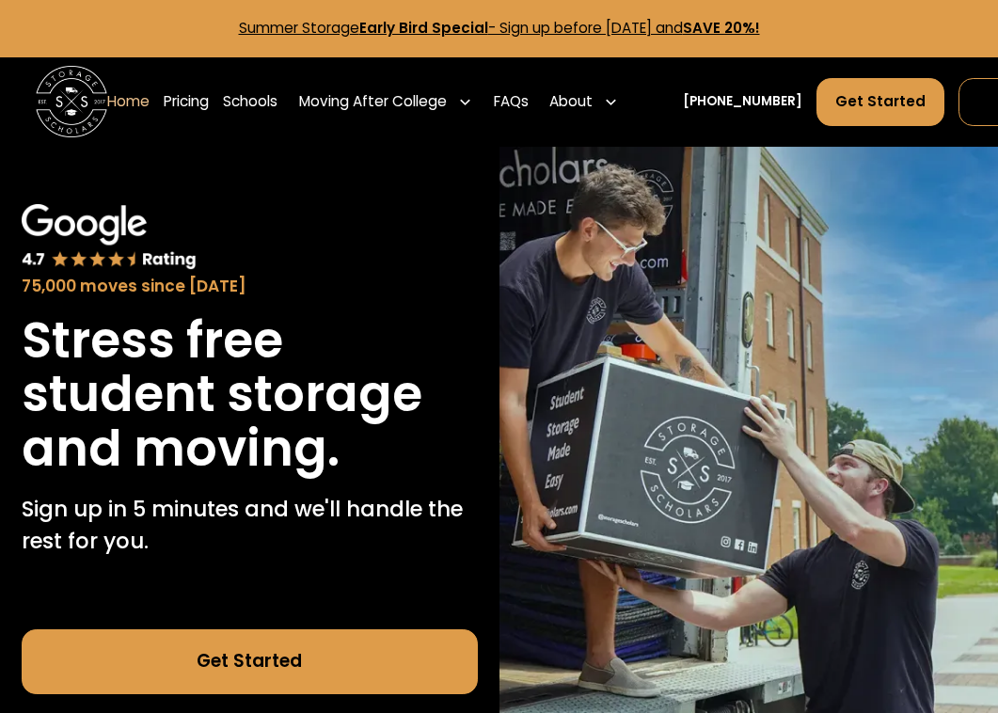  I want to click on a: Home, so click(128, 102).